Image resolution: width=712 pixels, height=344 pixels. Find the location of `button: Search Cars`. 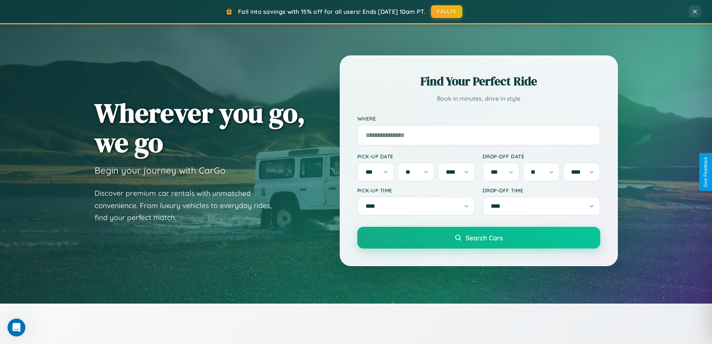

button: Search Cars is located at coordinates (479, 237).